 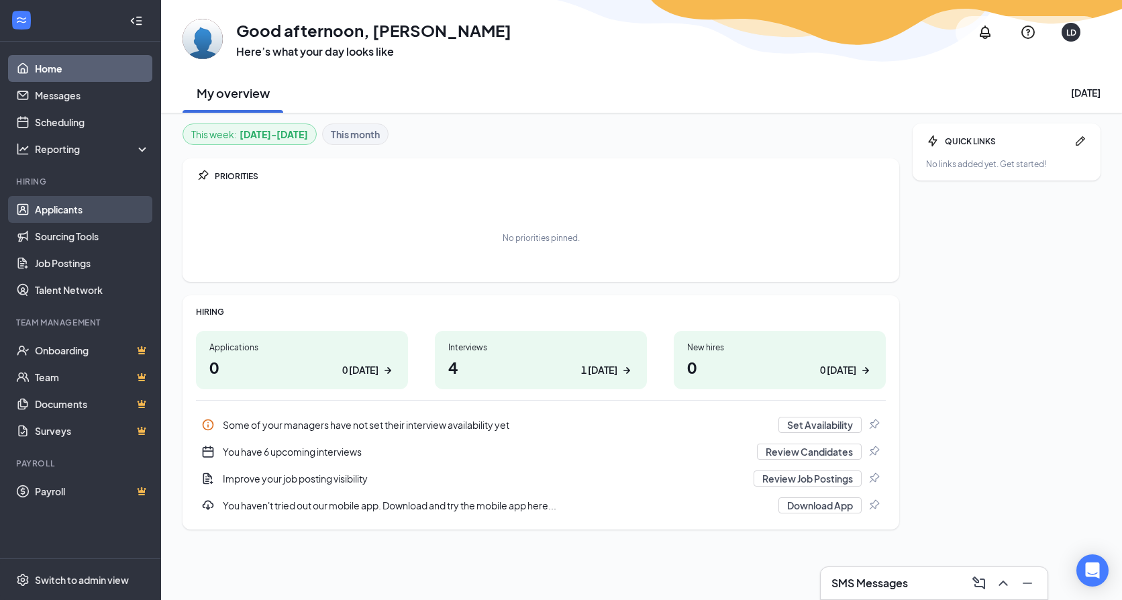 I want to click on svg: Collapse, so click(x=136, y=21).